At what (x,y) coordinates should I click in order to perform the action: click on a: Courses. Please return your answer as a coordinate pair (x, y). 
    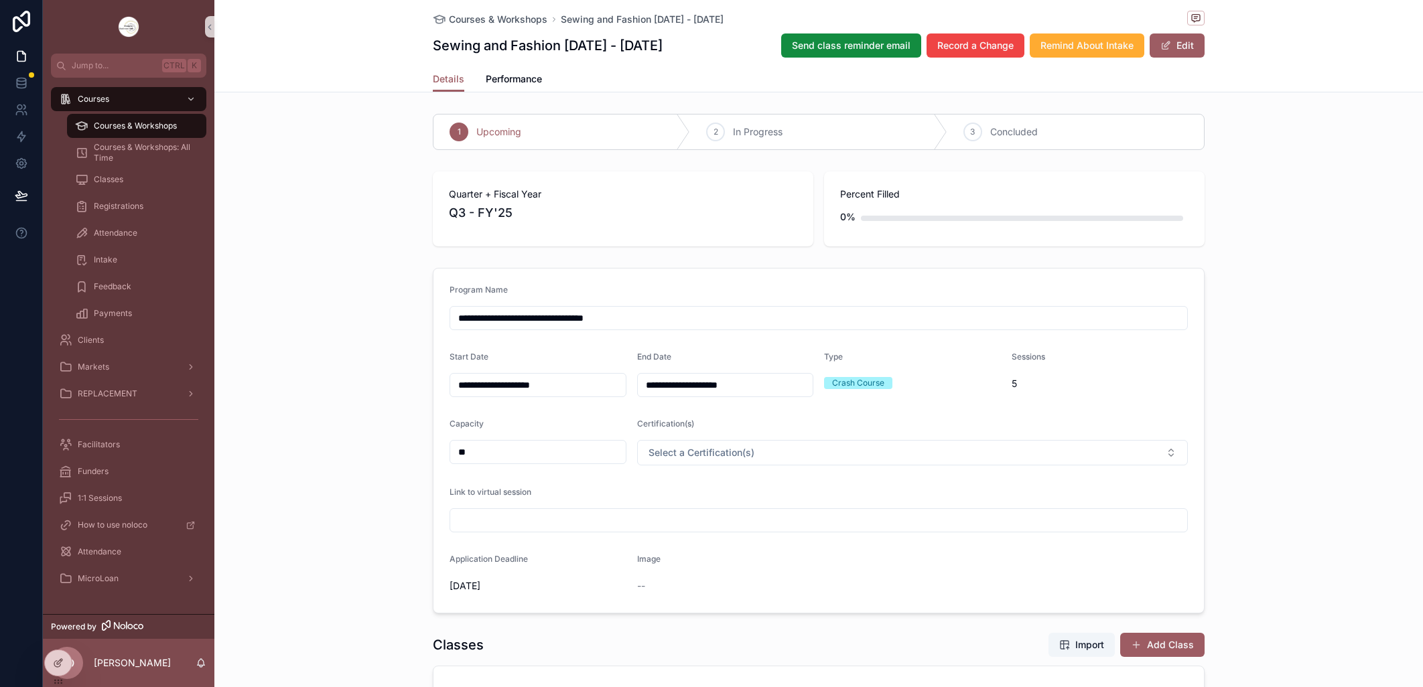
    Looking at the image, I should click on (129, 99).